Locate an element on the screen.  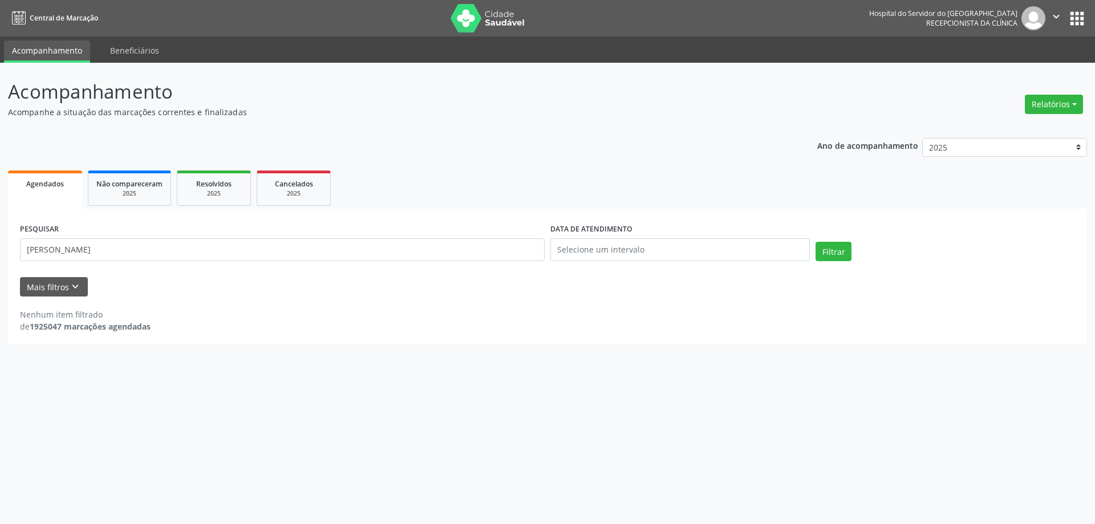
span: Cancelados is located at coordinates (294, 184).